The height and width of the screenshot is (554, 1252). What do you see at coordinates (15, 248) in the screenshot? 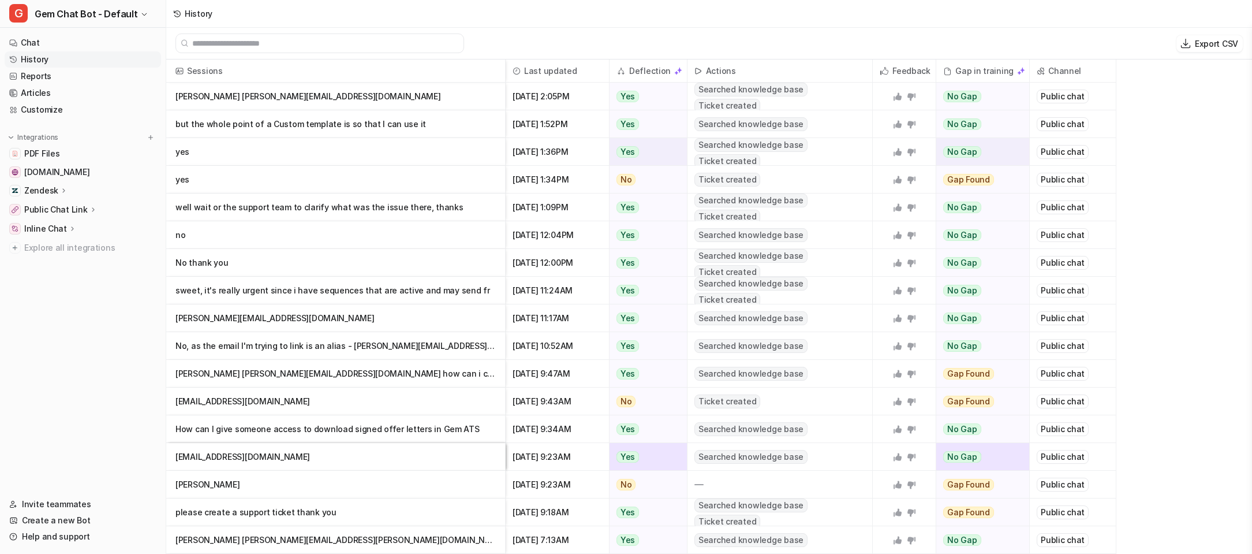
I see `img: explore all integrations` at bounding box center [15, 248].